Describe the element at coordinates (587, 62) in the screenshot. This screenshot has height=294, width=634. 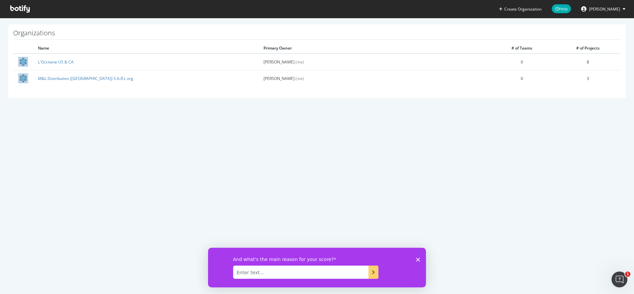
I see `td: 8` at that location.